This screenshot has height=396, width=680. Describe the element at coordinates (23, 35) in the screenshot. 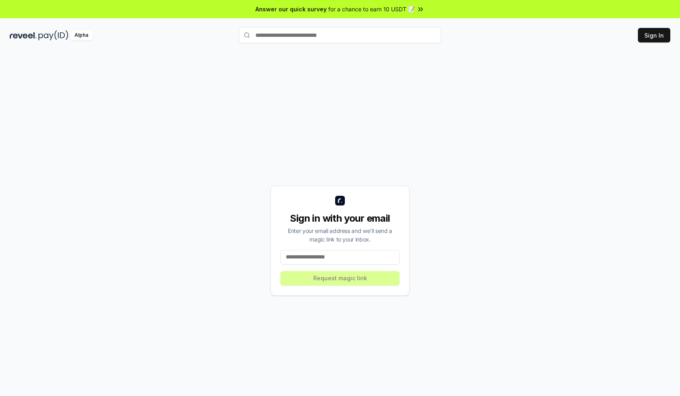

I see `img: reveel_dark` at that location.